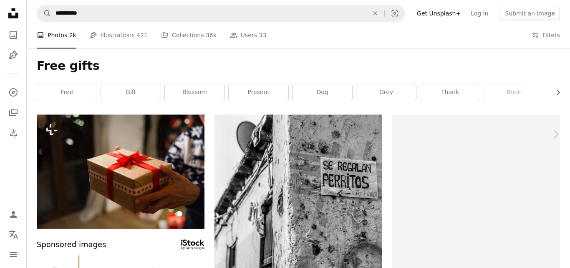 Image resolution: width=570 pixels, height=268 pixels. Describe the element at coordinates (514, 92) in the screenshot. I see `a: book` at that location.